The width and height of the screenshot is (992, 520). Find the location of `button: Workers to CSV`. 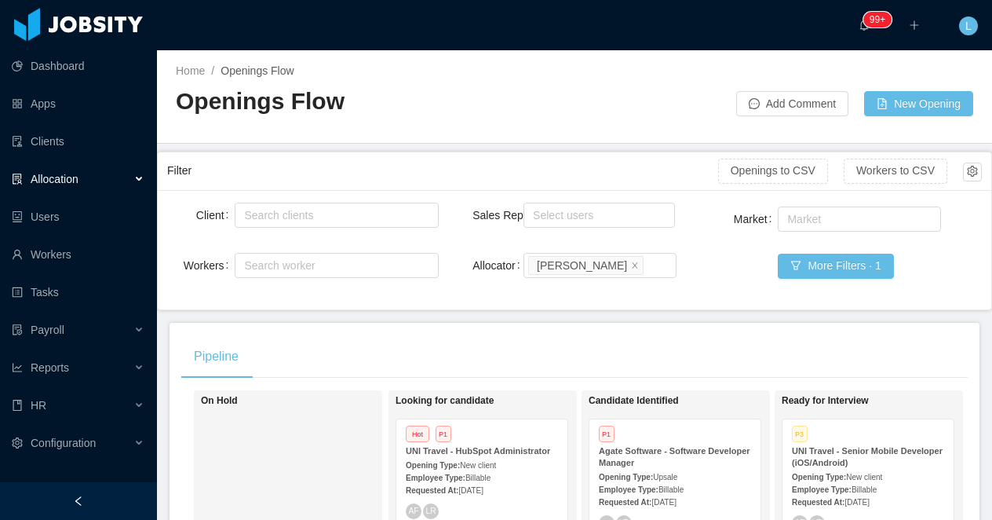

button: Workers to CSV is located at coordinates (896, 171).